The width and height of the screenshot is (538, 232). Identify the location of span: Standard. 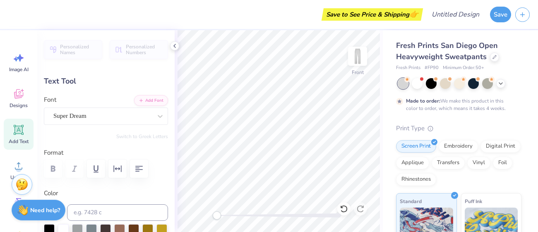
(411, 201).